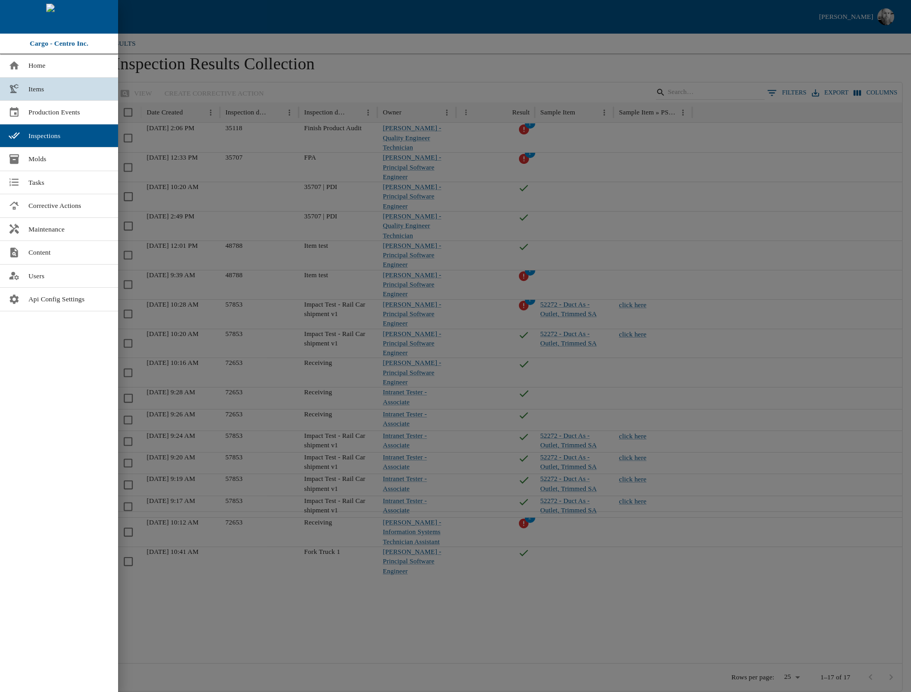  I want to click on span: Maintenance, so click(69, 229).